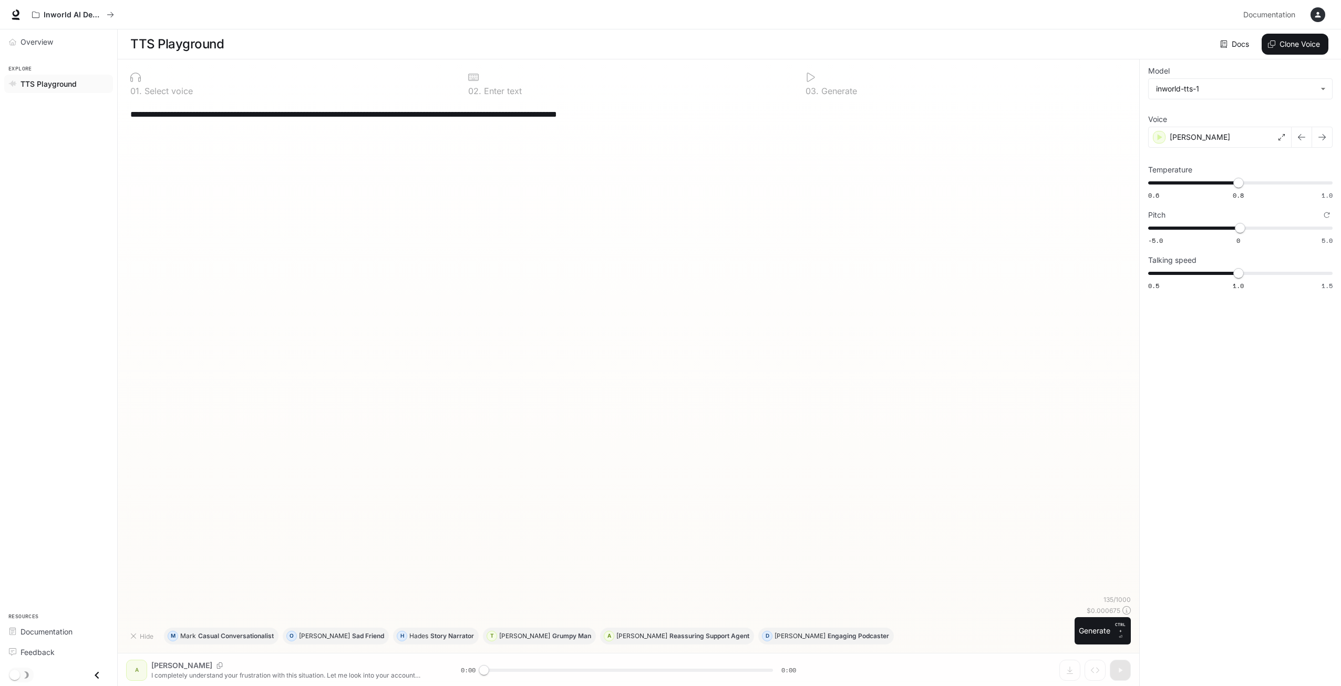 The height and width of the screenshot is (686, 1341). Describe the element at coordinates (368, 636) in the screenshot. I see `p: Sad Friend` at that location.